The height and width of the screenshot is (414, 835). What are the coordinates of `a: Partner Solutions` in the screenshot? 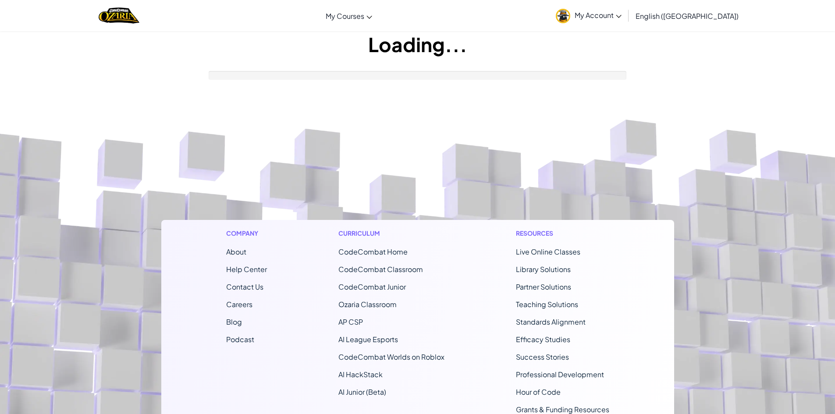 It's located at (543, 287).